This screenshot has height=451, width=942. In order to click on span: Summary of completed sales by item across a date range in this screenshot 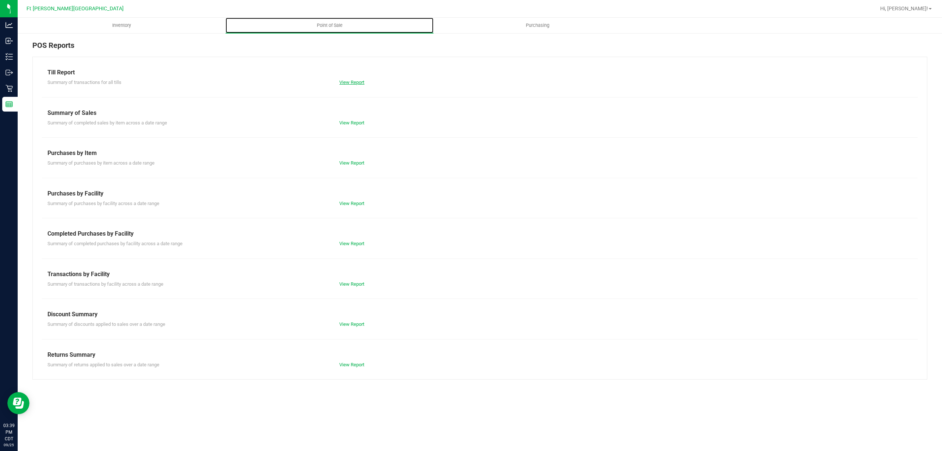, I will do `click(107, 123)`.